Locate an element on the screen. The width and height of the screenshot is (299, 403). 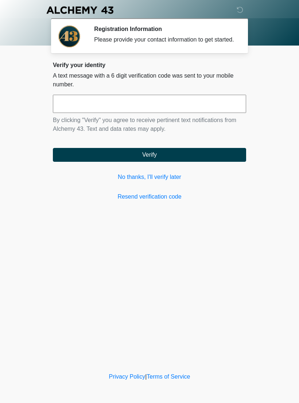
div: Please provide your contact information to get started. is located at coordinates (164, 40).